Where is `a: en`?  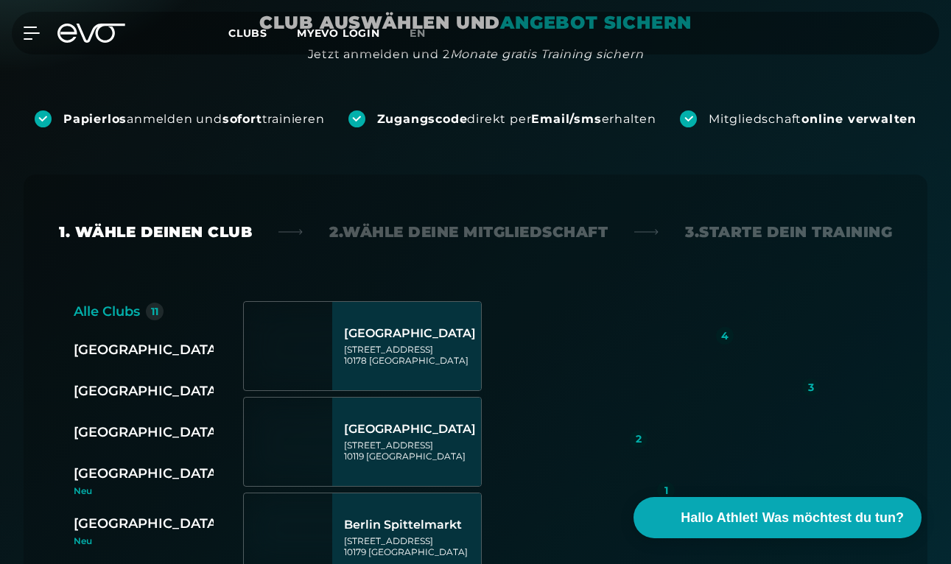 a: en is located at coordinates (427, 33).